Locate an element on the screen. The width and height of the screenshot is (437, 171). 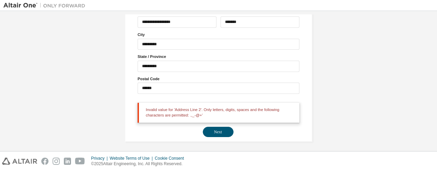
label: Postal Code is located at coordinates (219, 79).